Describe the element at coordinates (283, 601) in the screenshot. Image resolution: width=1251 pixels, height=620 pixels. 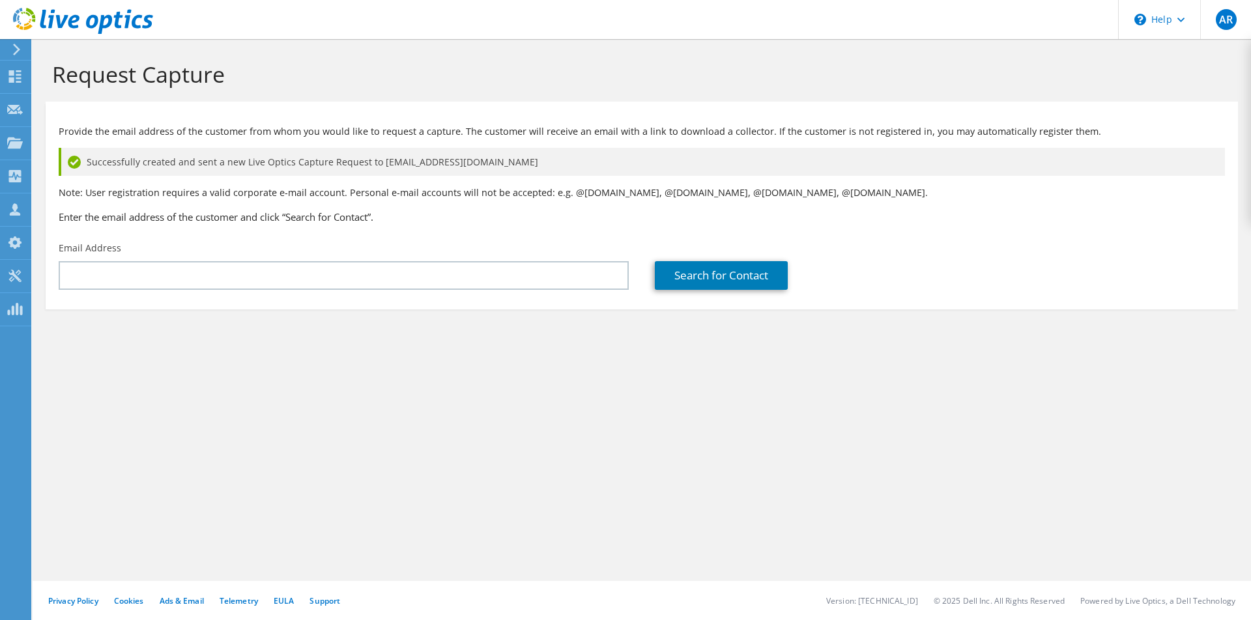
I see `a: EULA` at that location.